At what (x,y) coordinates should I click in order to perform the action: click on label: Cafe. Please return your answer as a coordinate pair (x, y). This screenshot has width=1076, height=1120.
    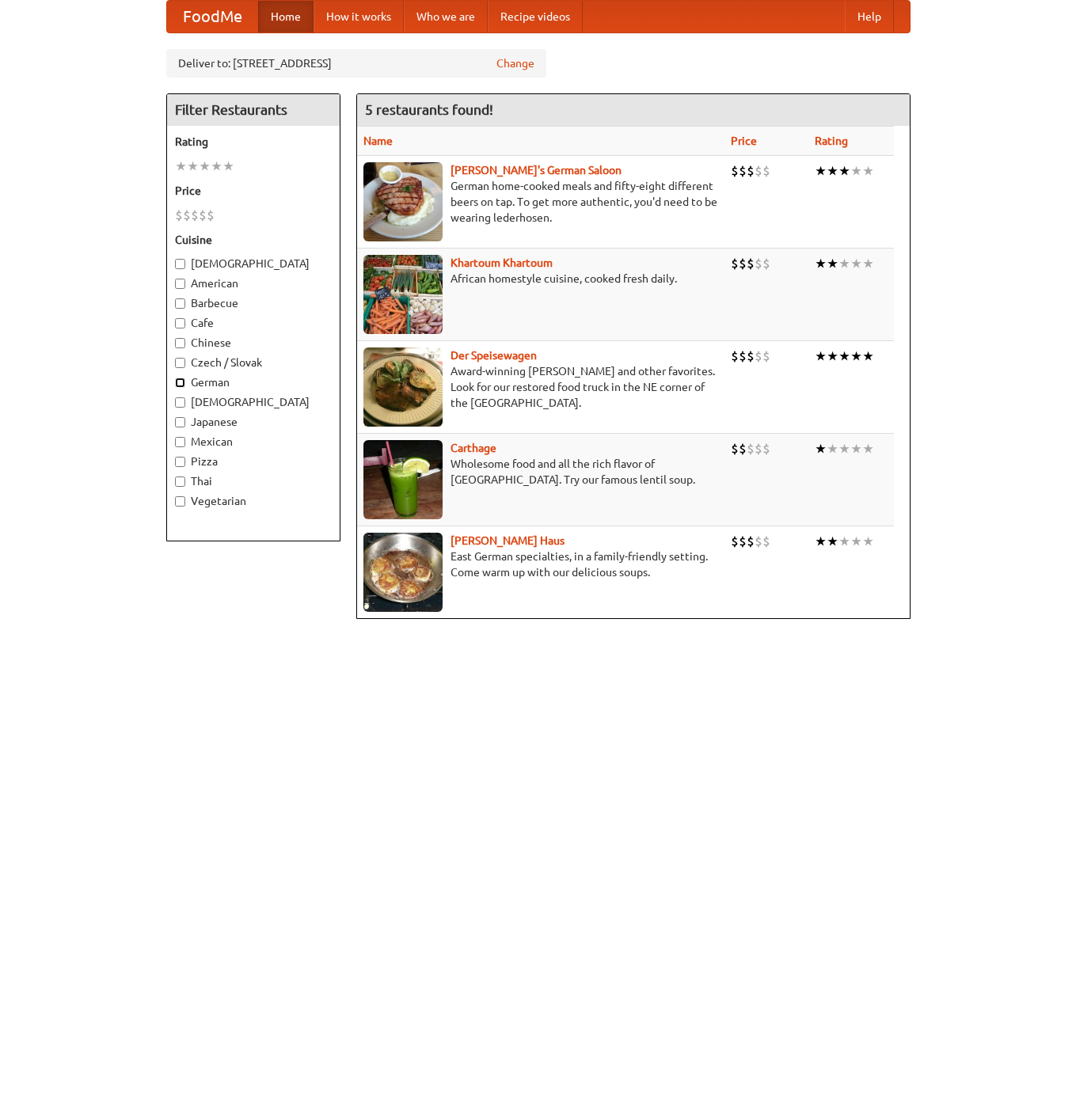
    Looking at the image, I should click on (253, 323).